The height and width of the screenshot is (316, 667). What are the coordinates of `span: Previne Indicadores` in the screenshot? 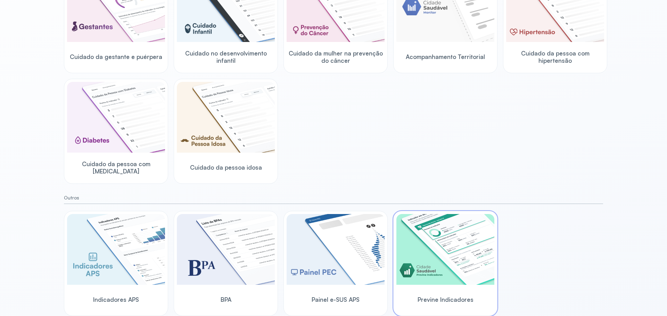 It's located at (445, 300).